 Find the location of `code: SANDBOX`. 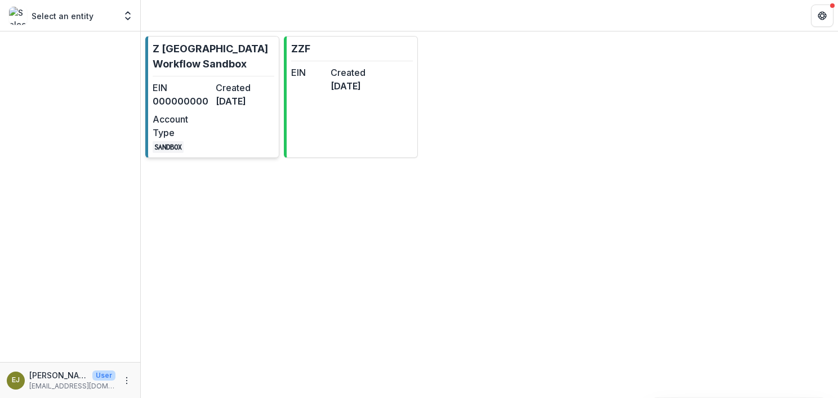

code: SANDBOX is located at coordinates (168, 147).